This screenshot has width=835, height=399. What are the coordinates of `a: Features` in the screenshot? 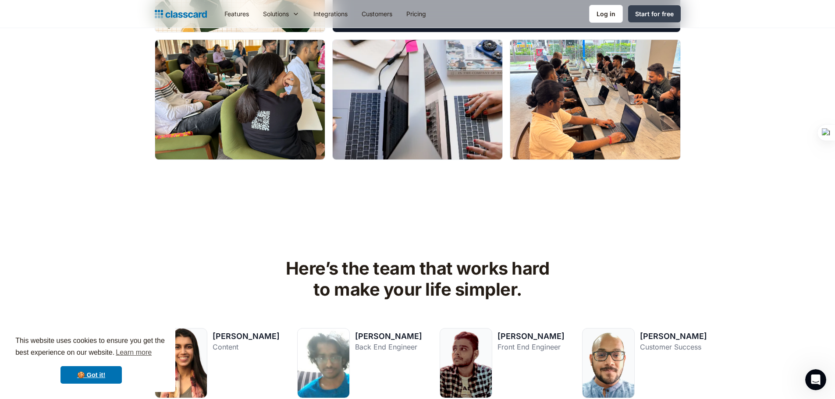 It's located at (237, 14).